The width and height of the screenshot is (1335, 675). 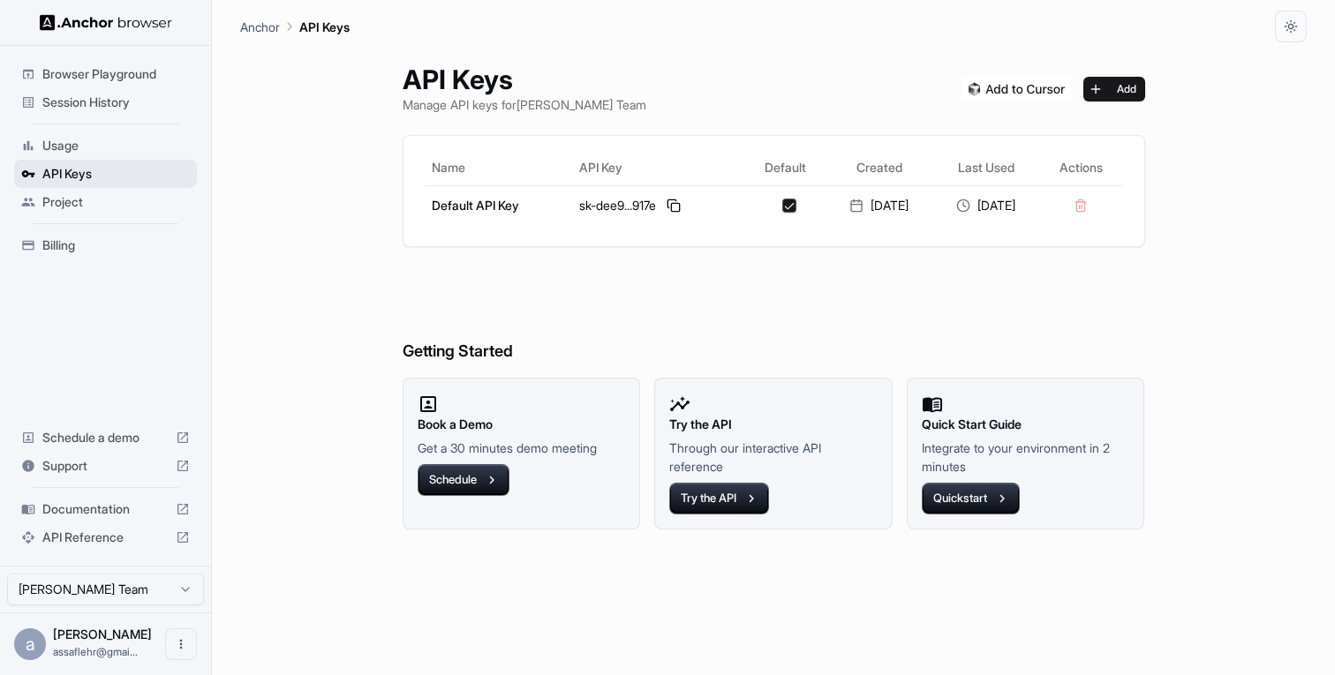 I want to click on img: Add anchorbrowser MCP server to Cursor, so click(x=1017, y=89).